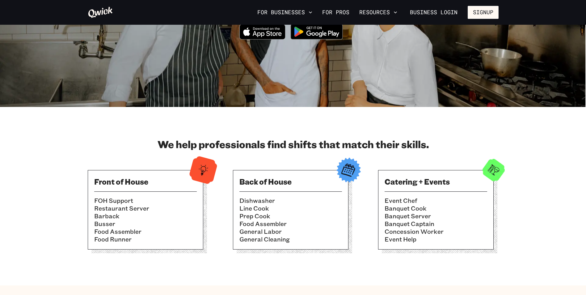  I want to click on img: Get it on Google Play, so click(316, 31).